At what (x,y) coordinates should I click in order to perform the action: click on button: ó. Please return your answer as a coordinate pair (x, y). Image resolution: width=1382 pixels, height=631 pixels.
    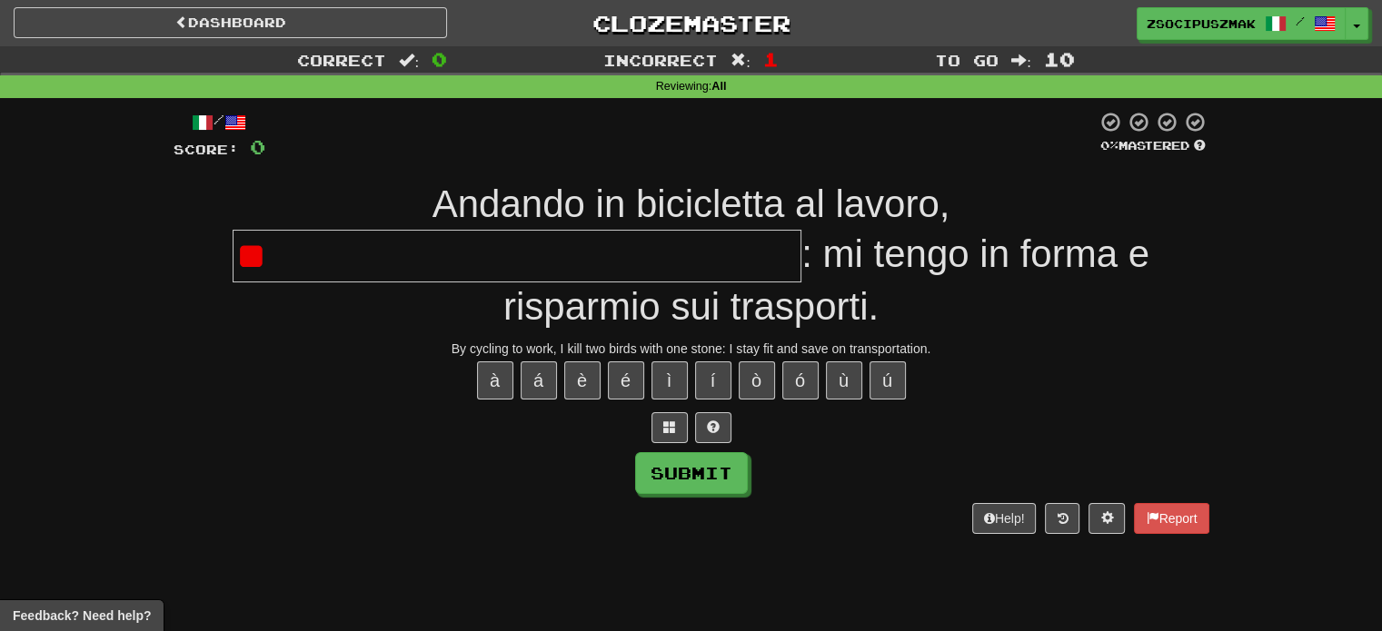
    Looking at the image, I should click on (800, 381).